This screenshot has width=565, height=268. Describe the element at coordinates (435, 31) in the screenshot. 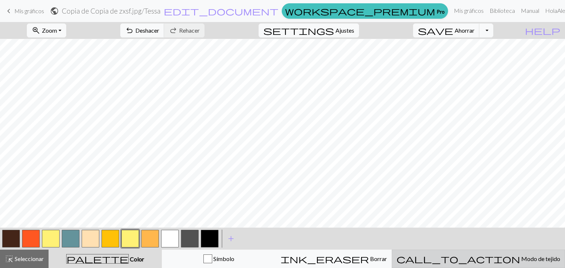

I see `span: save` at that location.